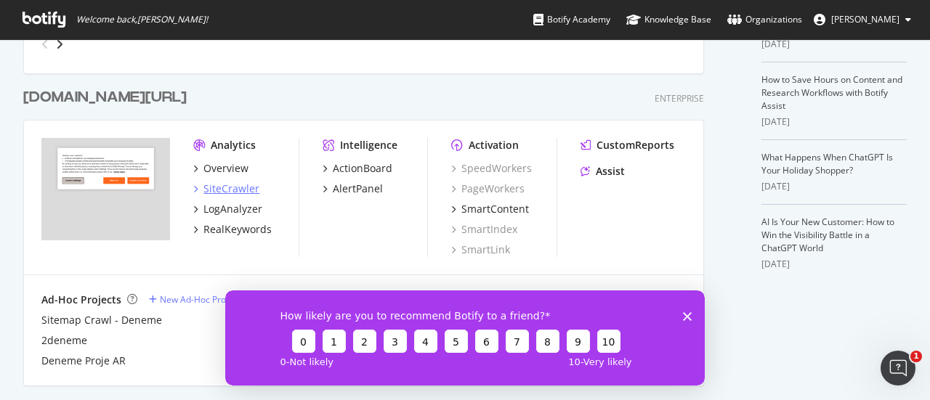  I want to click on button: 0, so click(78, 51).